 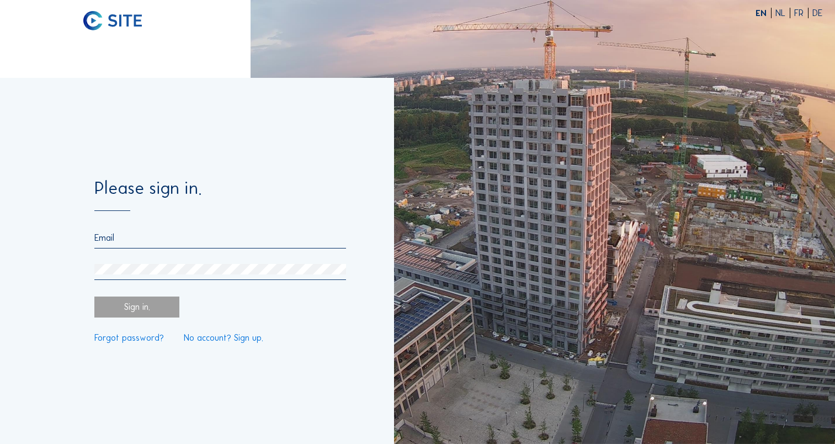 What do you see at coordinates (220, 237) in the screenshot?
I see `input: Email` at bounding box center [220, 237].